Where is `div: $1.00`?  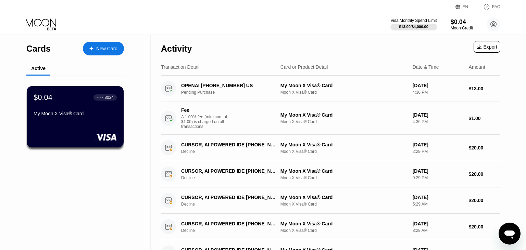
div: $1.00 is located at coordinates (484, 118).